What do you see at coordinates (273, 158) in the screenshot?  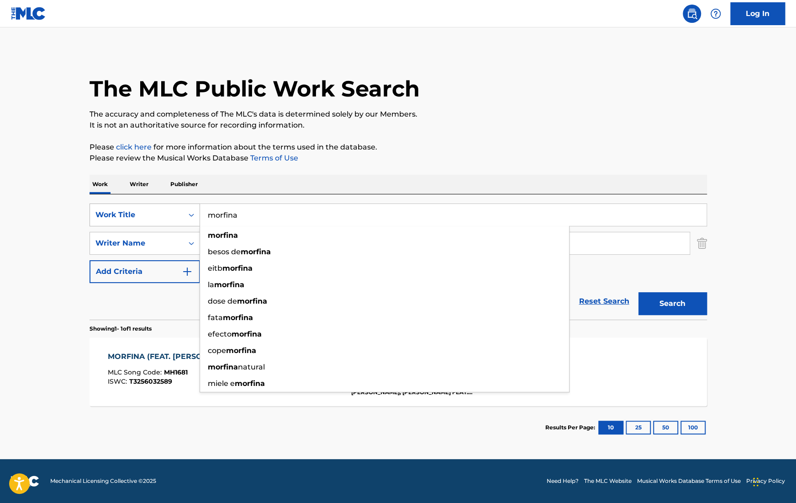 I see `a: Terms of Use` at bounding box center [273, 158].